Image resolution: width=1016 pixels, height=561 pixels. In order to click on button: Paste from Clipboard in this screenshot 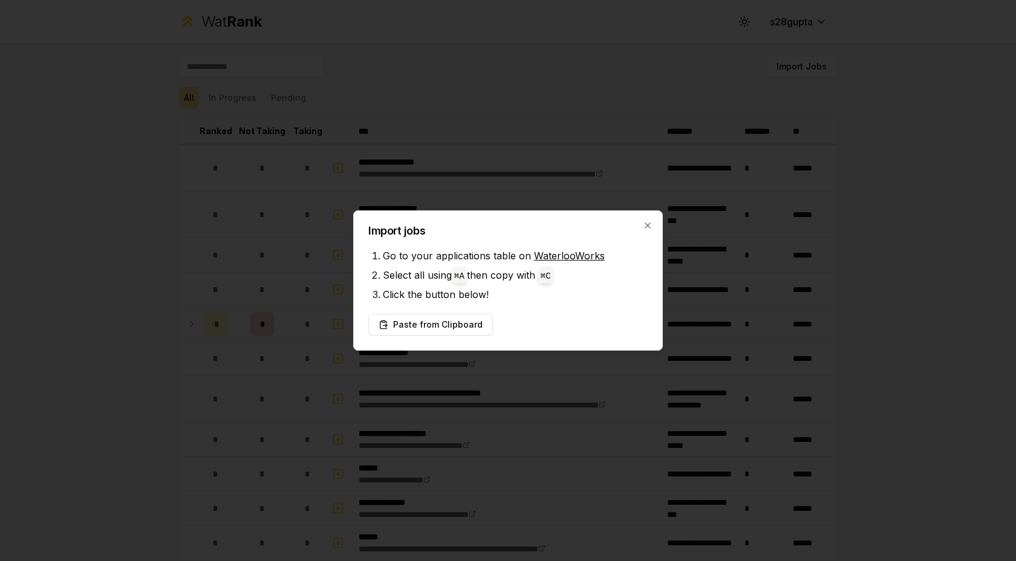, I will do `click(430, 325)`.